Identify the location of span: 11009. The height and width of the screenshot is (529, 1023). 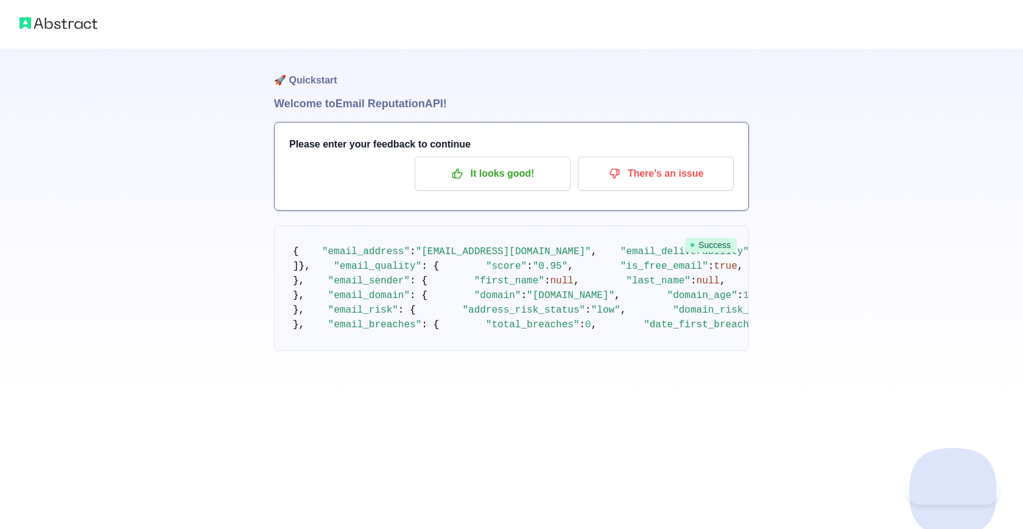
(758, 295).